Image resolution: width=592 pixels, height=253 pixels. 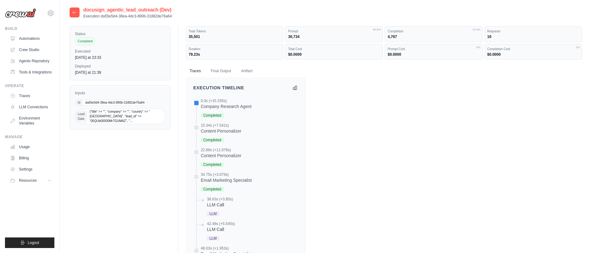 I want to click on a: Billing, so click(x=31, y=158).